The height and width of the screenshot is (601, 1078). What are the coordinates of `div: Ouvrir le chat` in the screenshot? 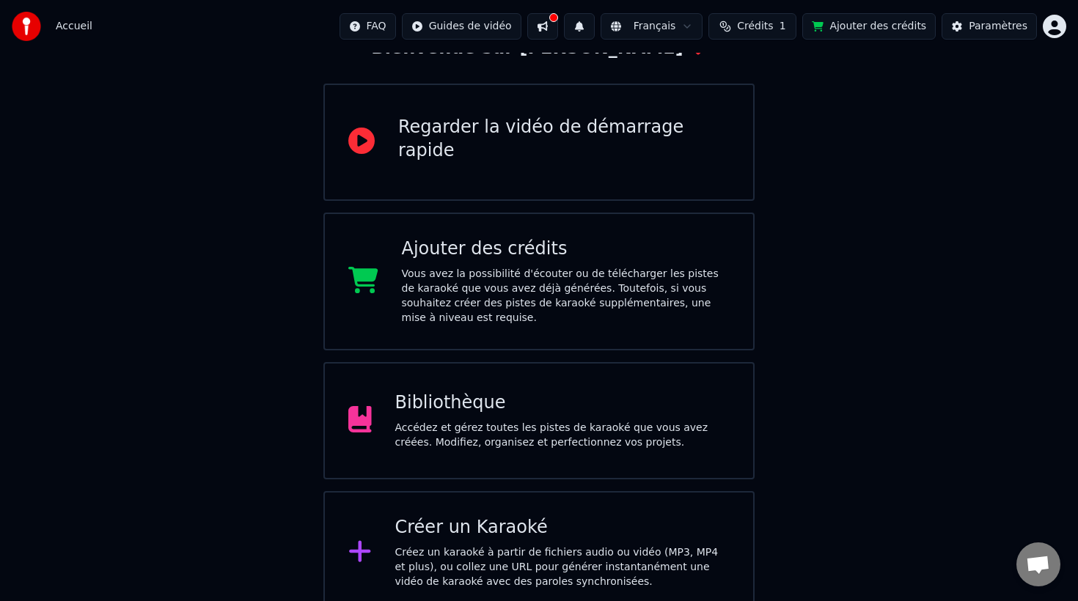 It's located at (1038, 564).